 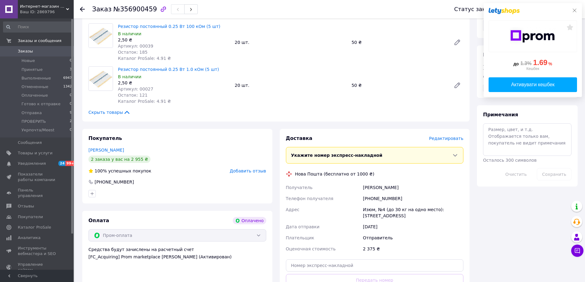 What do you see at coordinates (299, 188) in the screenshot?
I see `span: Получатель` at bounding box center [299, 188].